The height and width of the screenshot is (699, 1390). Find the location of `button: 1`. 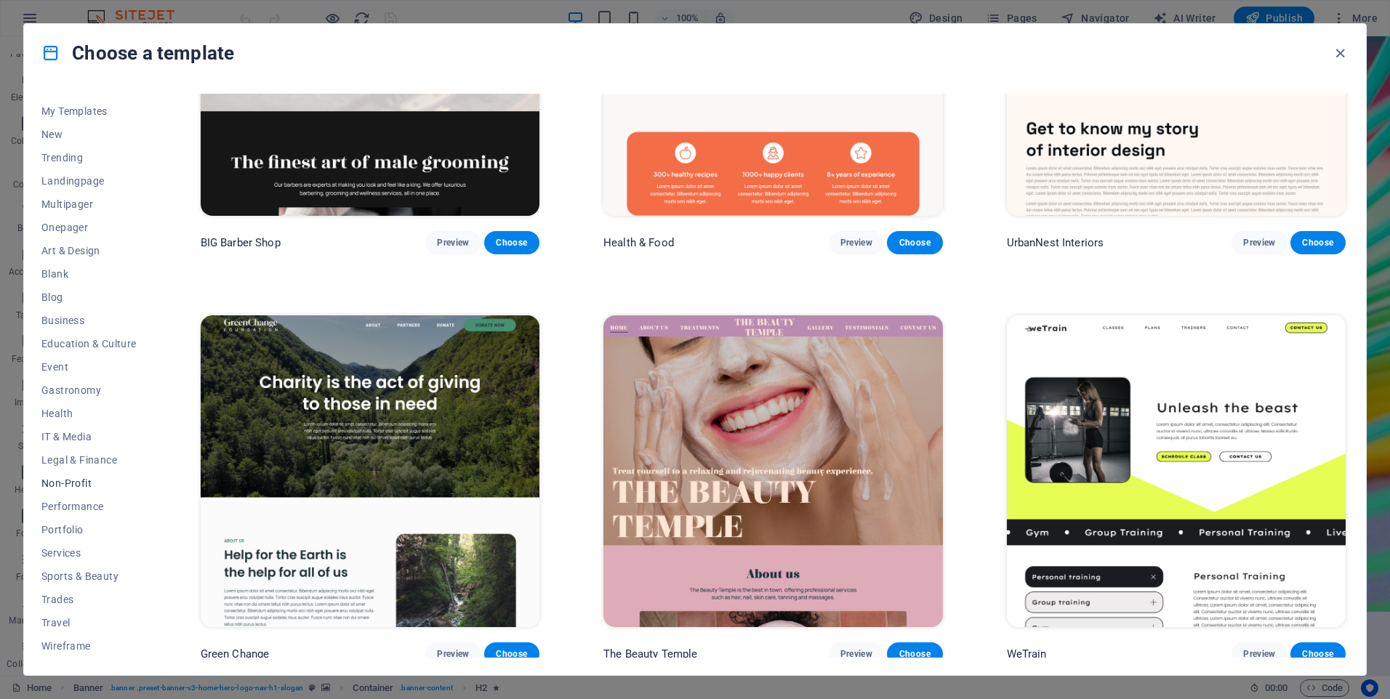

button: 1 is located at coordinates (42, 604).